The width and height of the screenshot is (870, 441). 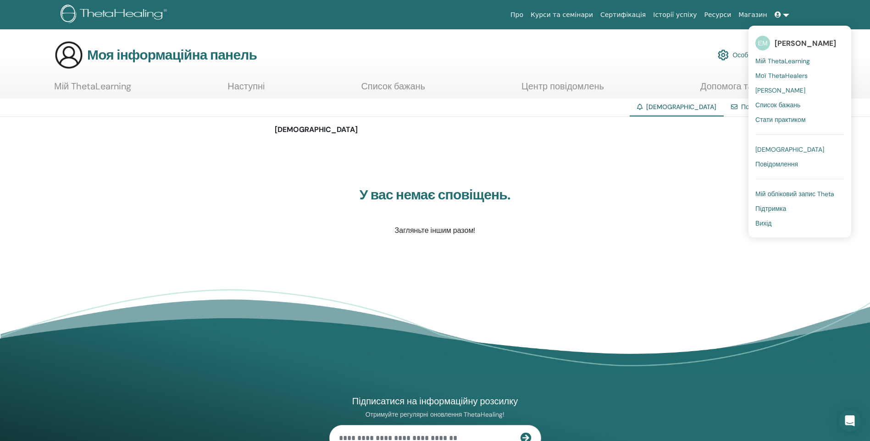 What do you see at coordinates (435, 414) in the screenshot?
I see `p: Отримуйте регулярні оновлення ThetaHealing!` at bounding box center [435, 414].